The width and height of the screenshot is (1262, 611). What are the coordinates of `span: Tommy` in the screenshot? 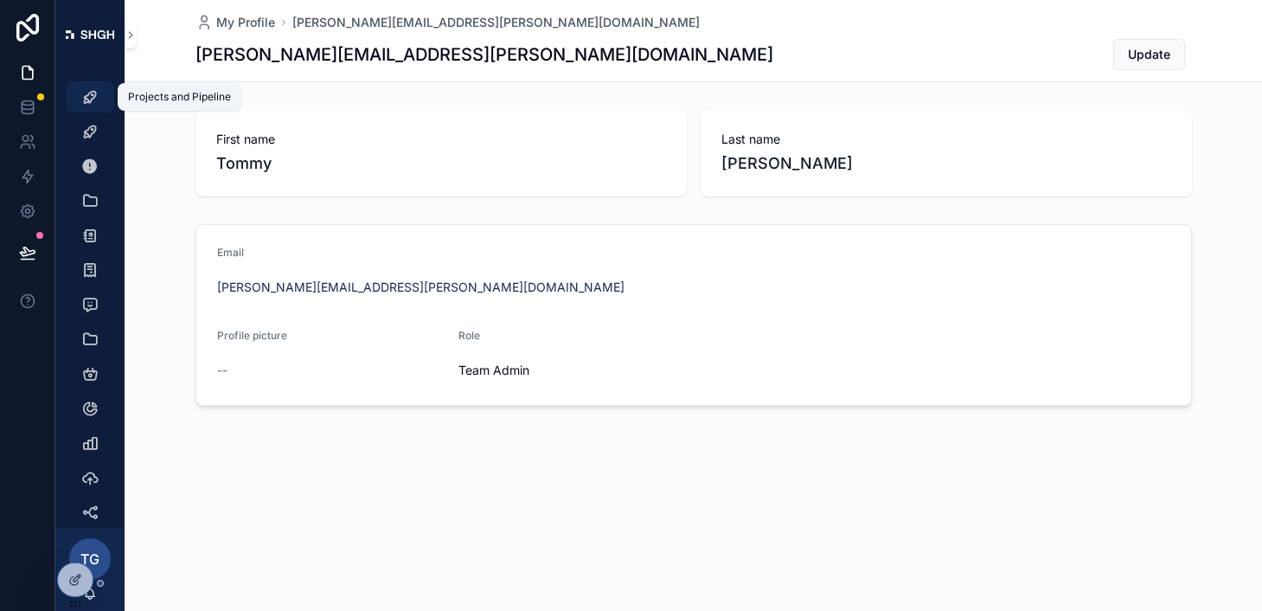 It's located at (441, 163).